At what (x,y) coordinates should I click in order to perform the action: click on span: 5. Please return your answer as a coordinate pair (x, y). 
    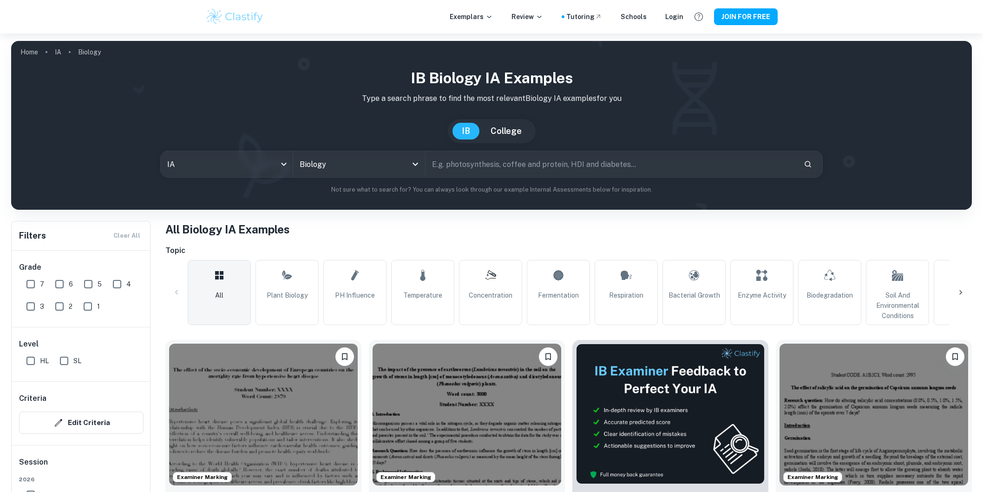
    Looking at the image, I should click on (99, 284).